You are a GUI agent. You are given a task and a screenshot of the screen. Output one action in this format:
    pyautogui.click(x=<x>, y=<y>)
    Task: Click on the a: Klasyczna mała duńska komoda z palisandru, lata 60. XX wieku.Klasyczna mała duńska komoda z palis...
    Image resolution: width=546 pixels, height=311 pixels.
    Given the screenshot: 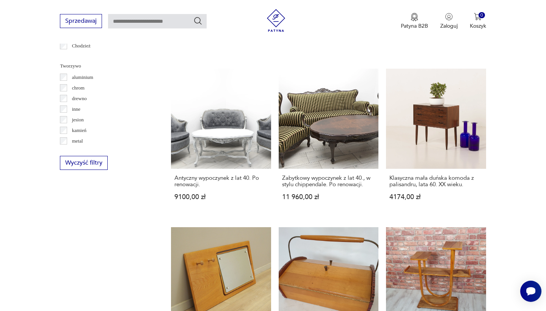 What is the action you would take?
    pyautogui.click(x=435, y=141)
    